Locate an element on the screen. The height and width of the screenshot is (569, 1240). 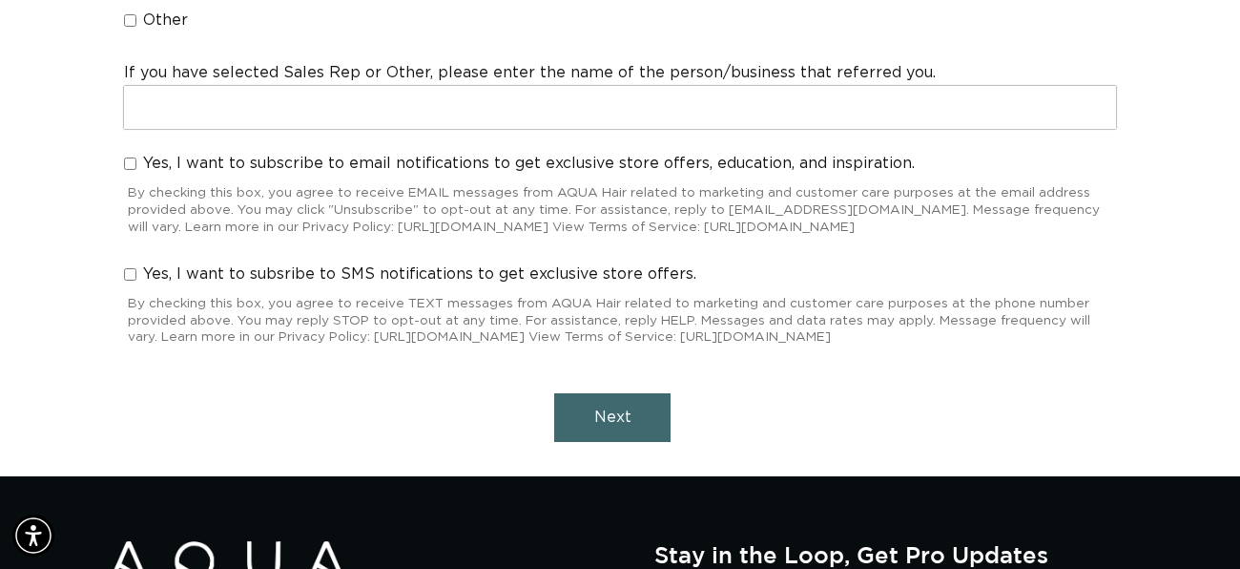
span: Other is located at coordinates (165, 20).